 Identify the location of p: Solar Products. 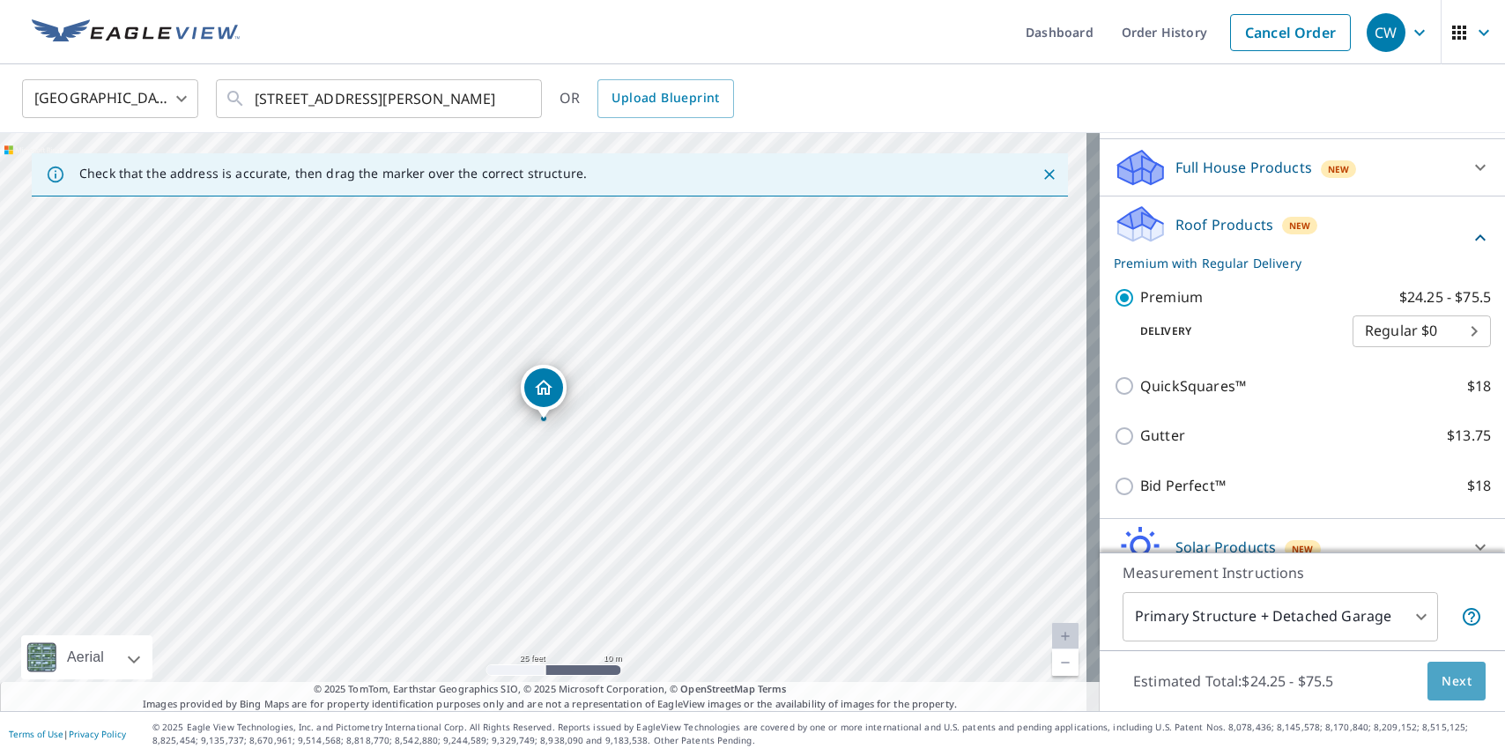
(1226, 547).